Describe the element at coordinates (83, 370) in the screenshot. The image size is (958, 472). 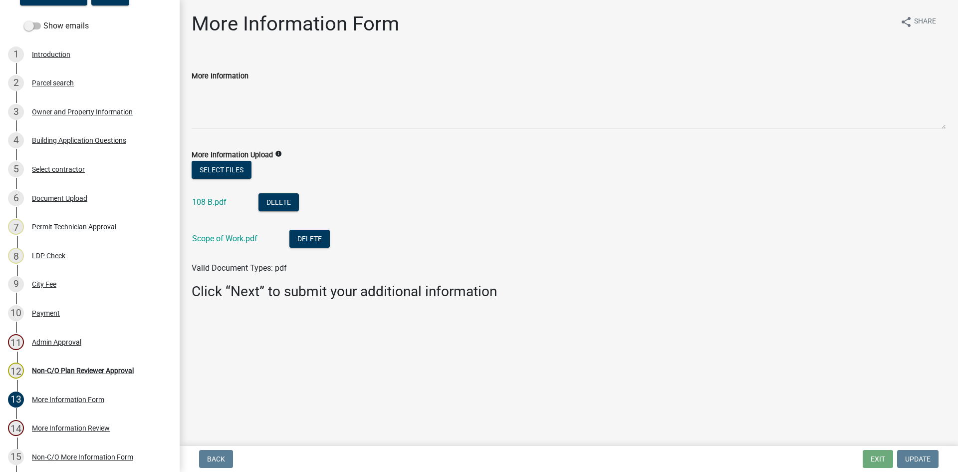
I see `div: Non-C/O Plan Reviewer Approval` at that location.